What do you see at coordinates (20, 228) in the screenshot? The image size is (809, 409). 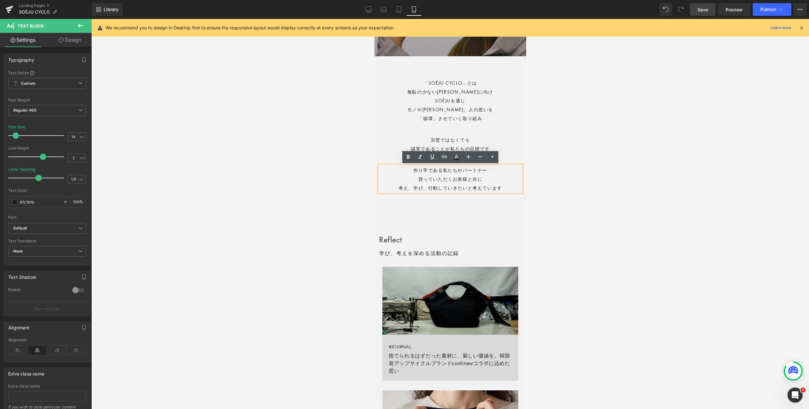 I see `i: Default` at bounding box center [20, 228].